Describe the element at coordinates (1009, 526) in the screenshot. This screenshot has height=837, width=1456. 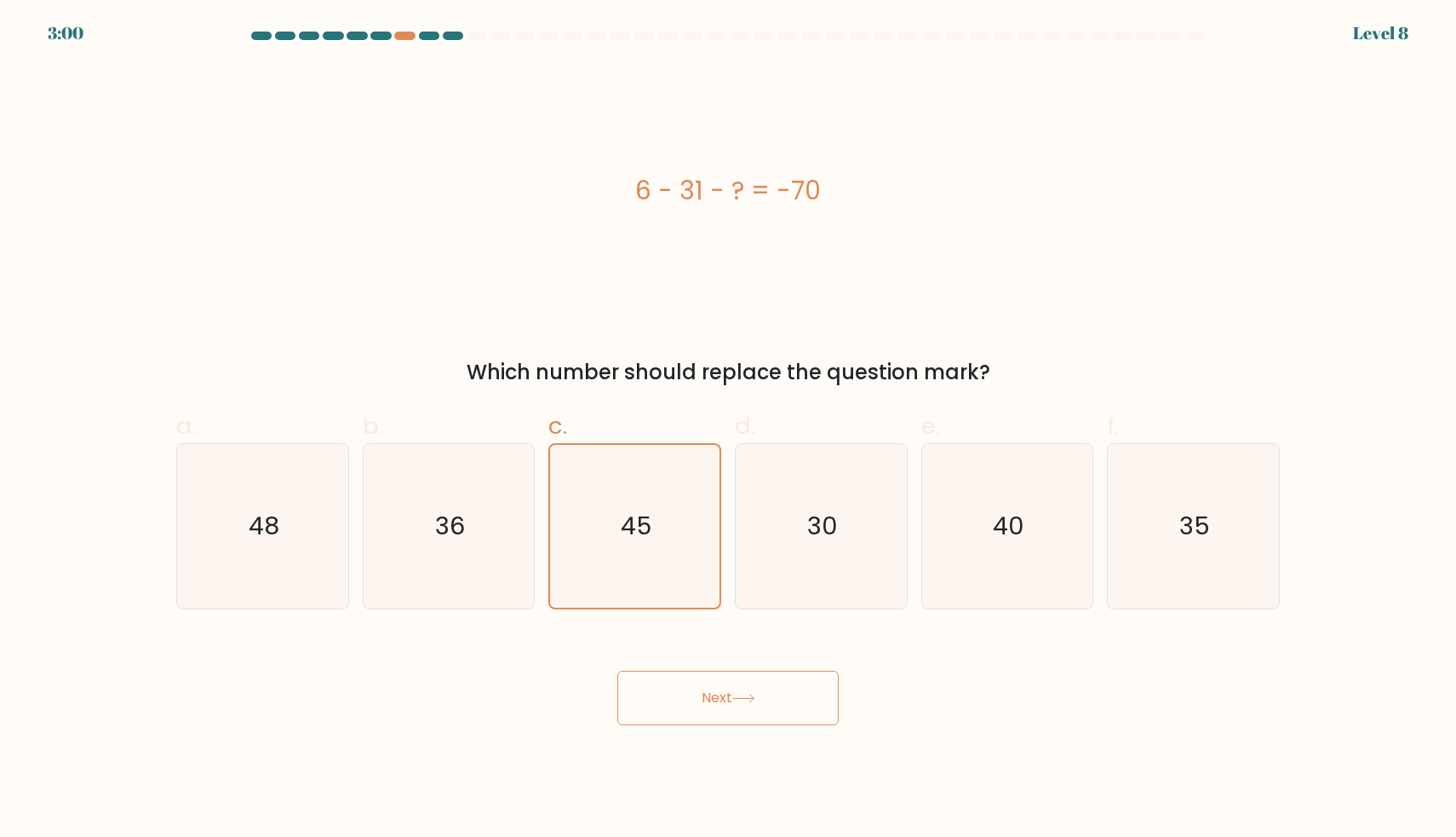
I see `text: 40` at that location.